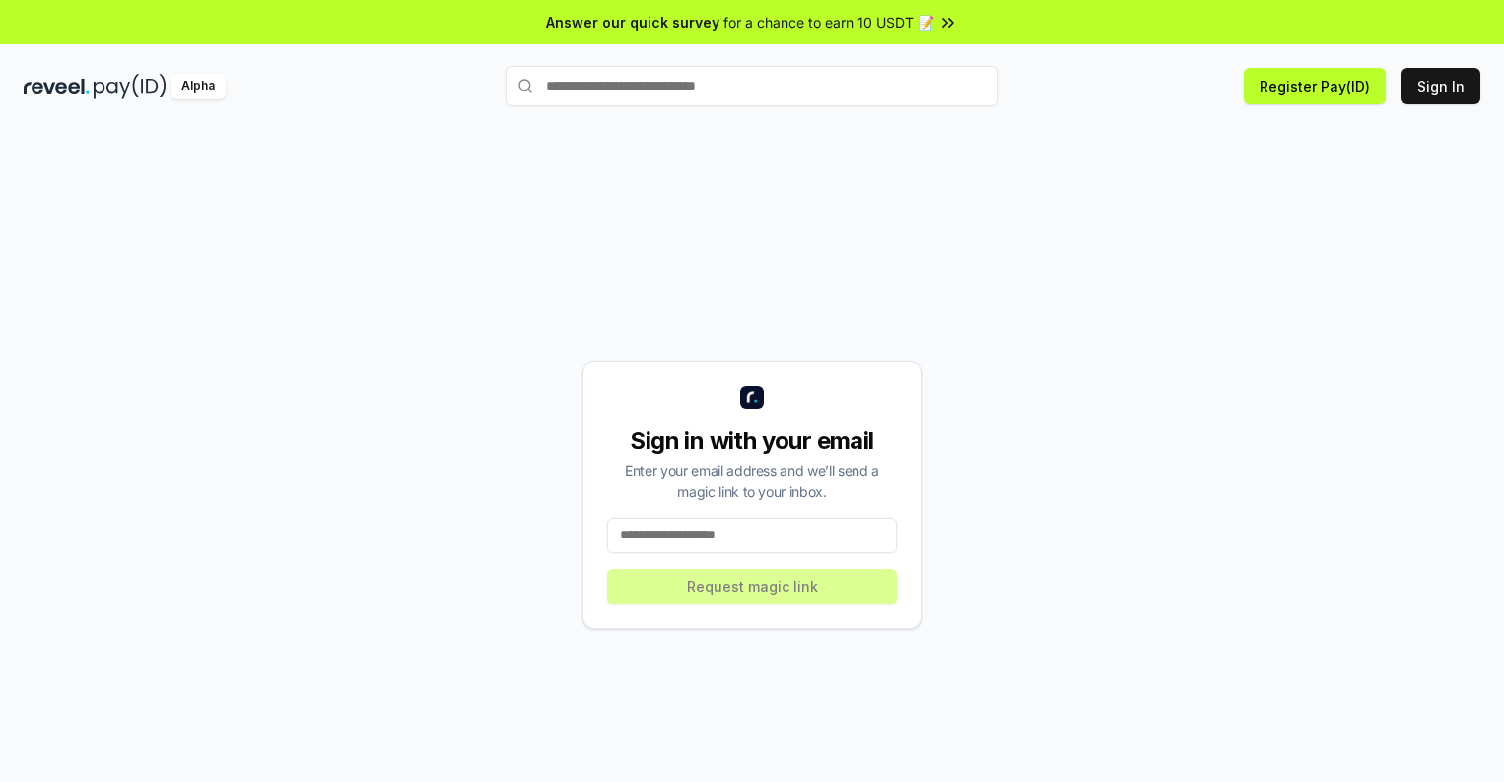 The height and width of the screenshot is (782, 1504). I want to click on span: Answer our quick survey, so click(633, 22).